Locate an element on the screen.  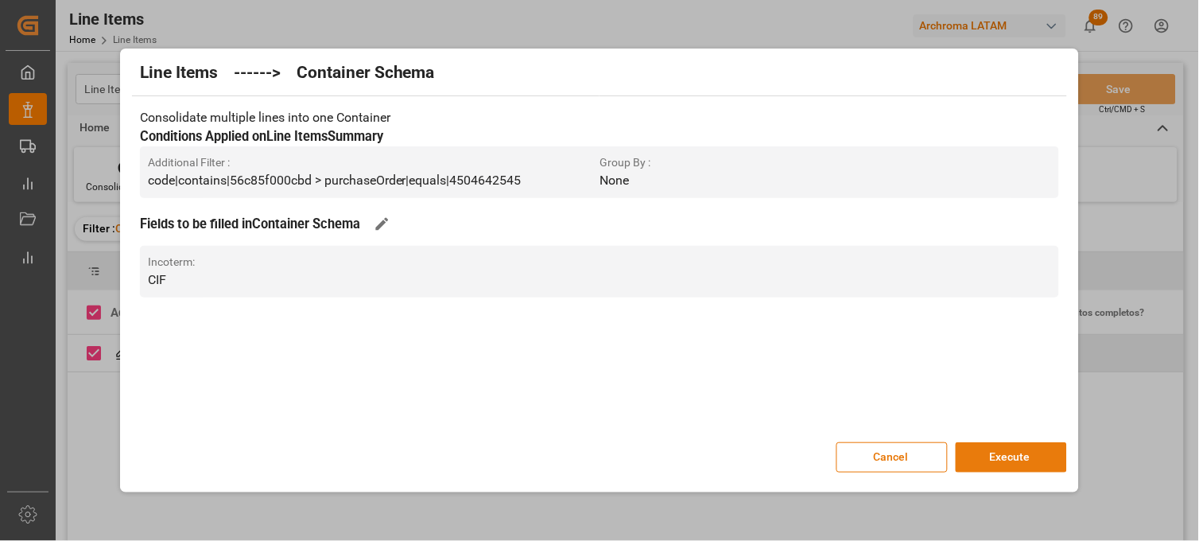
button: Execute is located at coordinates (1012, 457).